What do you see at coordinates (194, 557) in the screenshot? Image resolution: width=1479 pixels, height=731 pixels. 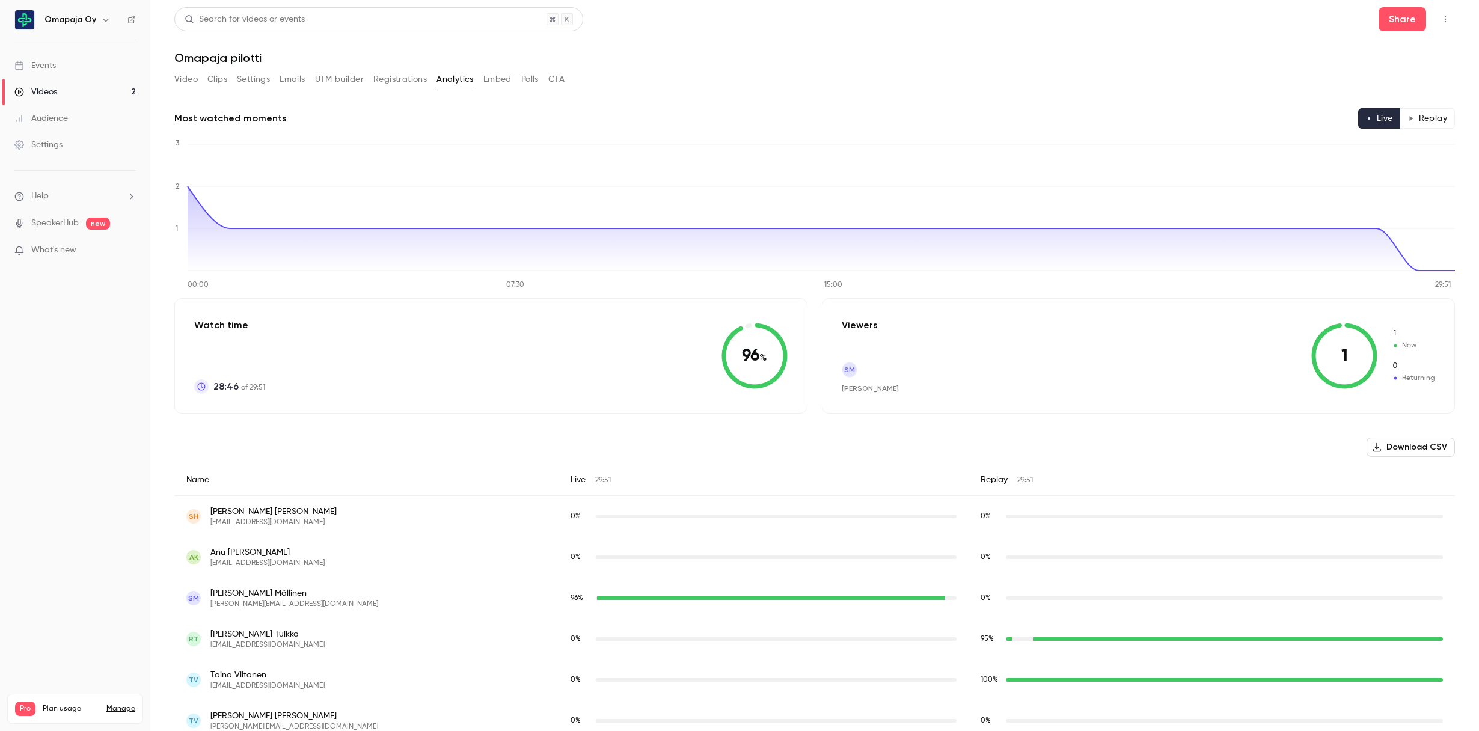 I see `span: AK` at bounding box center [194, 557].